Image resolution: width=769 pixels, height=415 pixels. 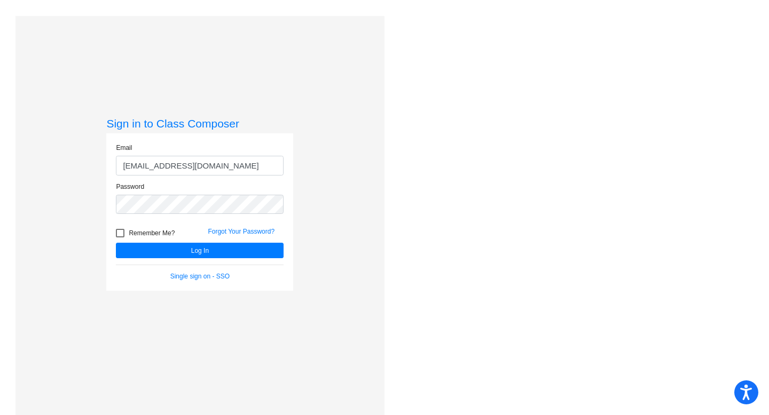 What do you see at coordinates (241, 232) in the screenshot?
I see `a: Forgot Your Password?` at bounding box center [241, 232].